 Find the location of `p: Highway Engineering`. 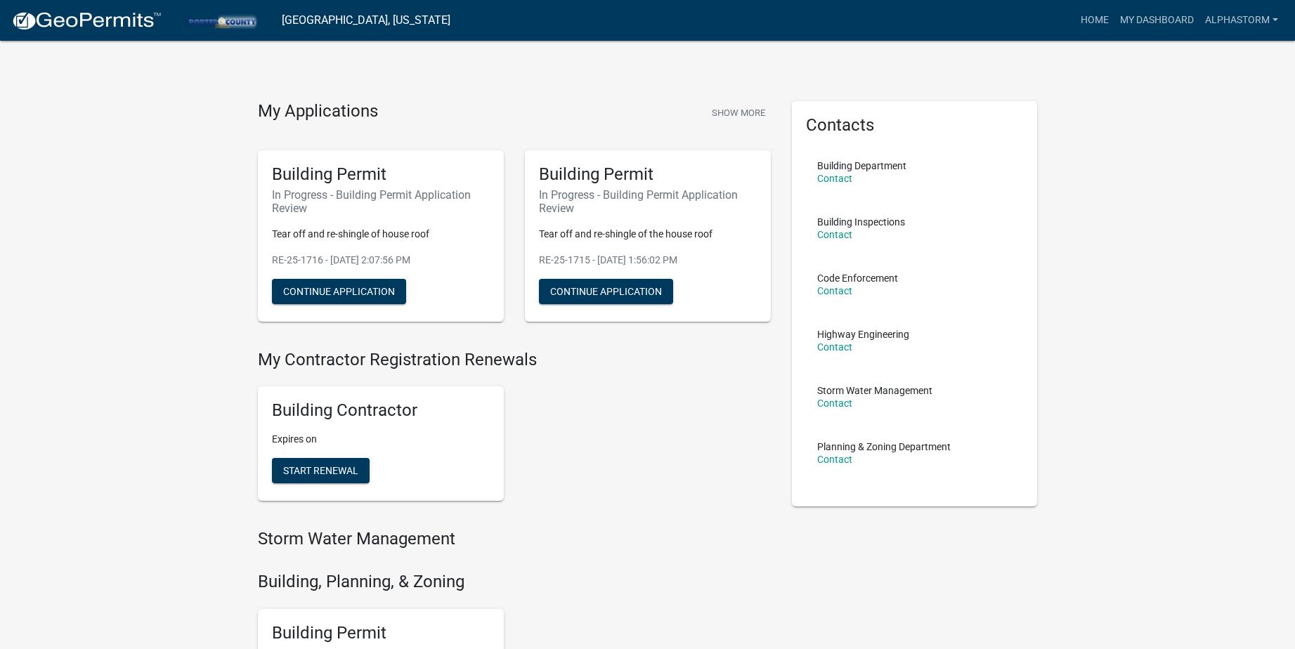

p: Highway Engineering is located at coordinates (863, 334).